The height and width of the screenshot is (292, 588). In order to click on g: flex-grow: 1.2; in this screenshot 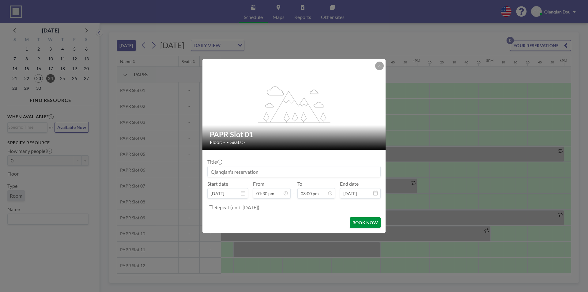, I will do `click(294, 104)`.